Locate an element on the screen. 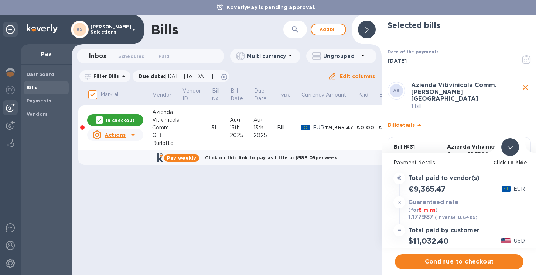 The image size is (536, 275). div: Billdetails is located at coordinates (459, 125).